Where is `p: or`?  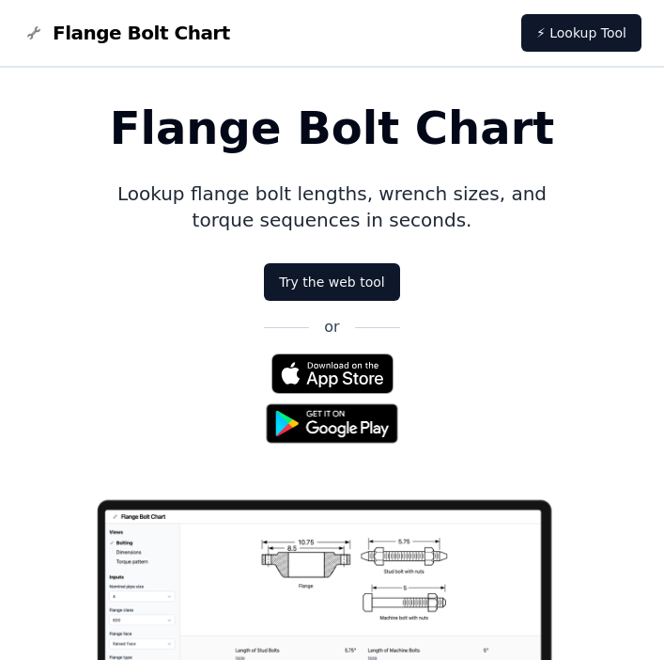
p: or is located at coordinates (332, 327).